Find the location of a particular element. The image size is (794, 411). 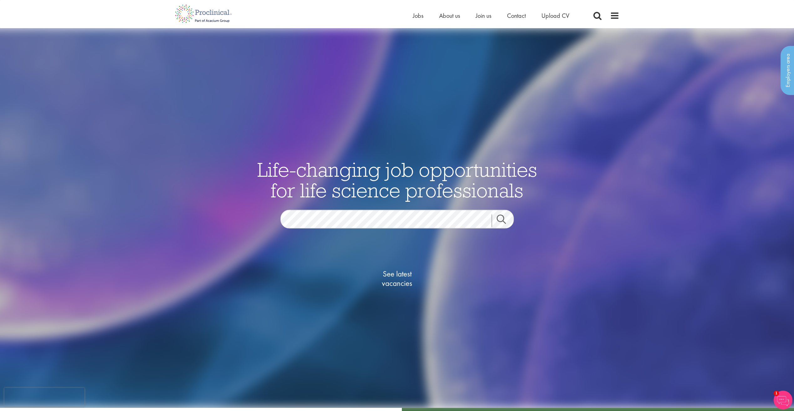

span: Jobs is located at coordinates (418, 16).